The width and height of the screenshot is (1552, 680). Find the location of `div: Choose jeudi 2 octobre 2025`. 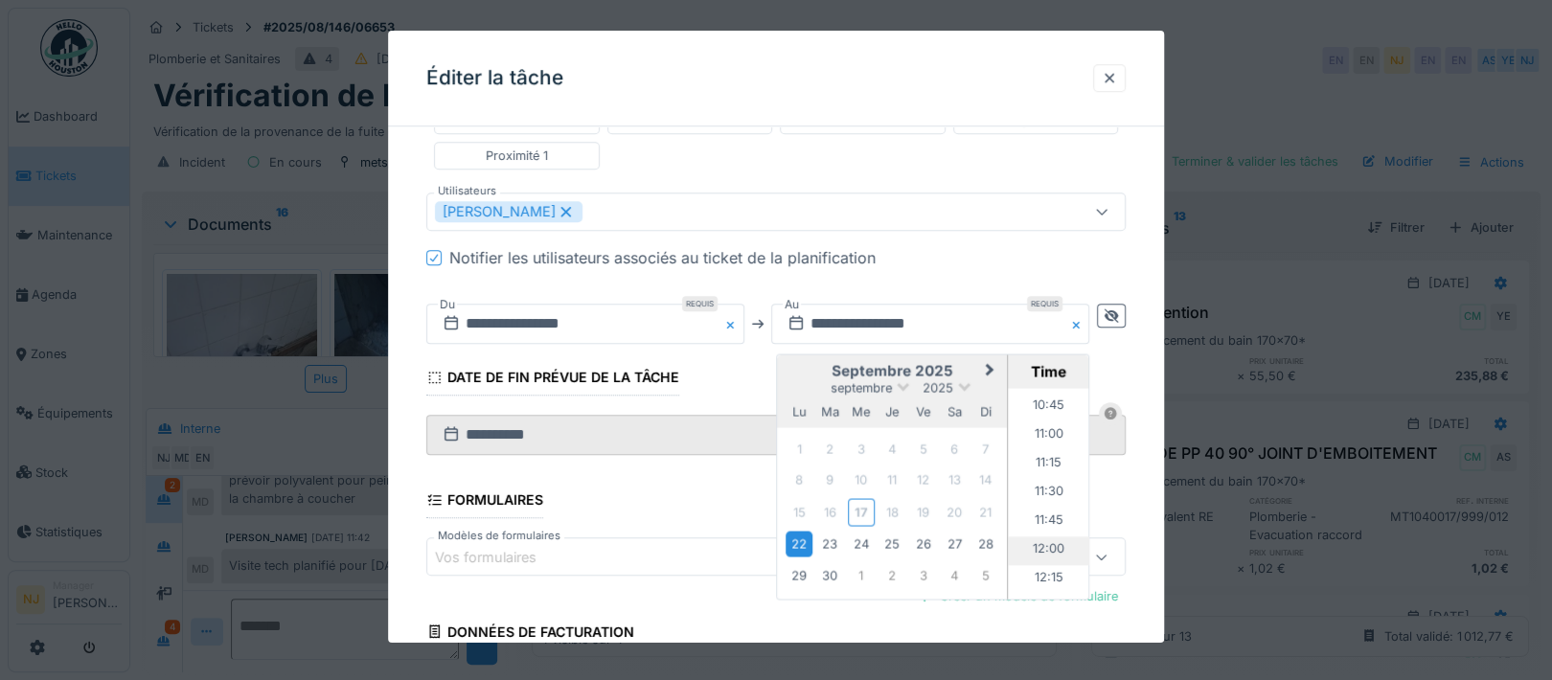

div: Choose jeudi 2 octobre 2025 is located at coordinates (892, 575).